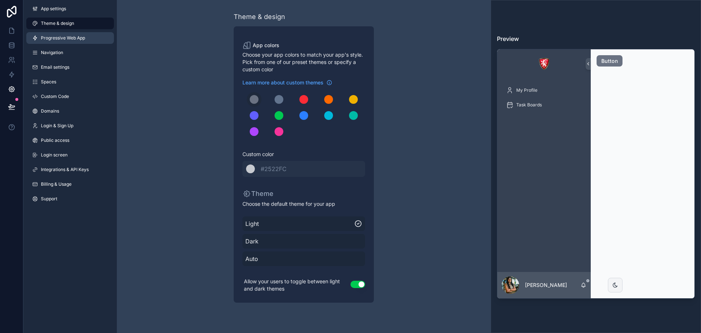 This screenshot has width=701, height=333. I want to click on a: Domains, so click(70, 111).